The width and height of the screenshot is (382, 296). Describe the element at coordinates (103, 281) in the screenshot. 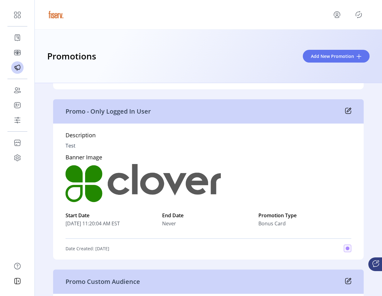

I see `p: Promo Custom Audience` at that location.